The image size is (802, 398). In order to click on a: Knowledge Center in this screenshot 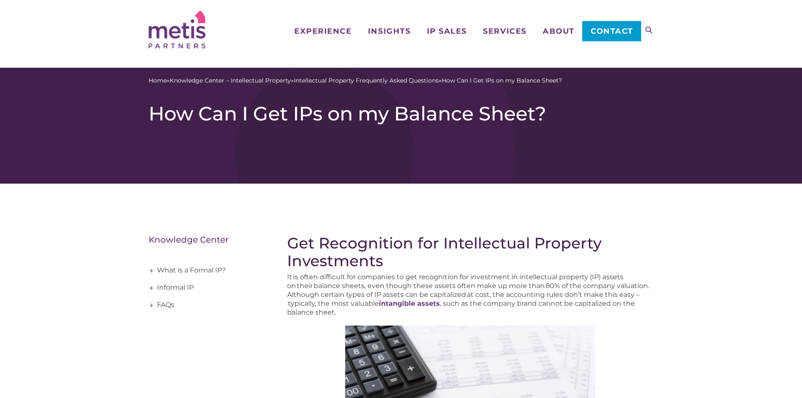, I will do `click(189, 239)`.